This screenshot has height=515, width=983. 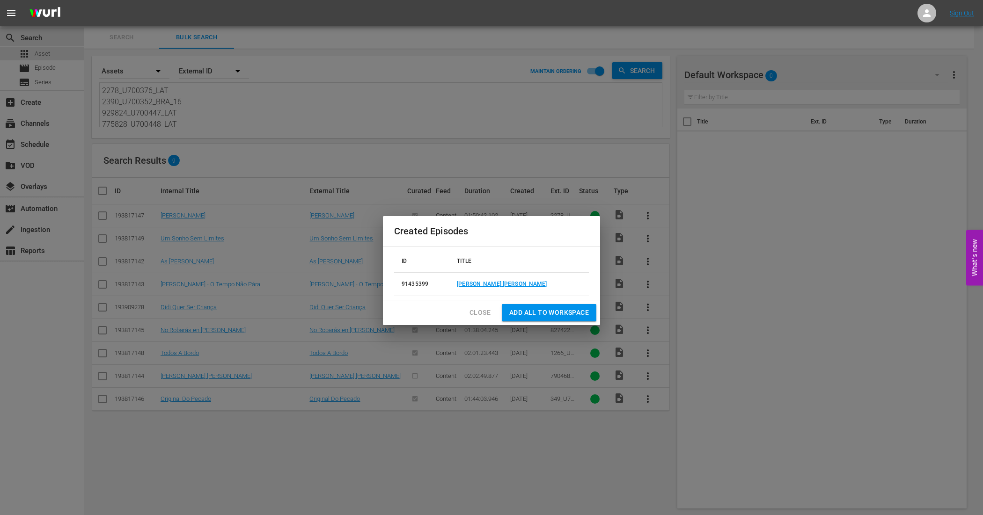 I want to click on button: Open Feedback Widget, so click(x=975, y=257).